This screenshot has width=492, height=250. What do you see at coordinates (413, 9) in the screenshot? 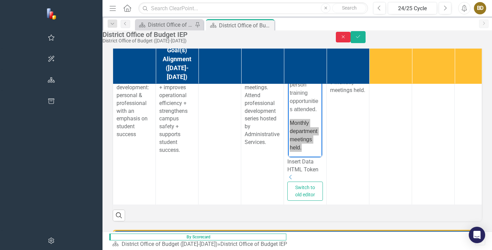
I see `div: 24/25 Cycle` at bounding box center [413, 9].